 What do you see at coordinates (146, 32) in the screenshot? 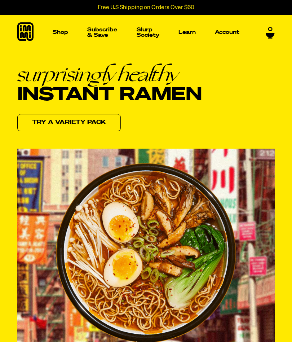
I see `nav: Main navigation` at bounding box center [146, 32].